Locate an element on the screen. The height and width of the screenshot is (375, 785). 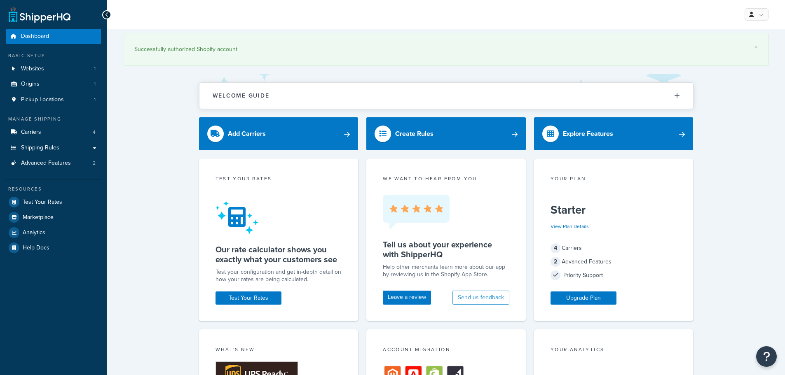
h2: Welcome Guide is located at coordinates (241, 96).